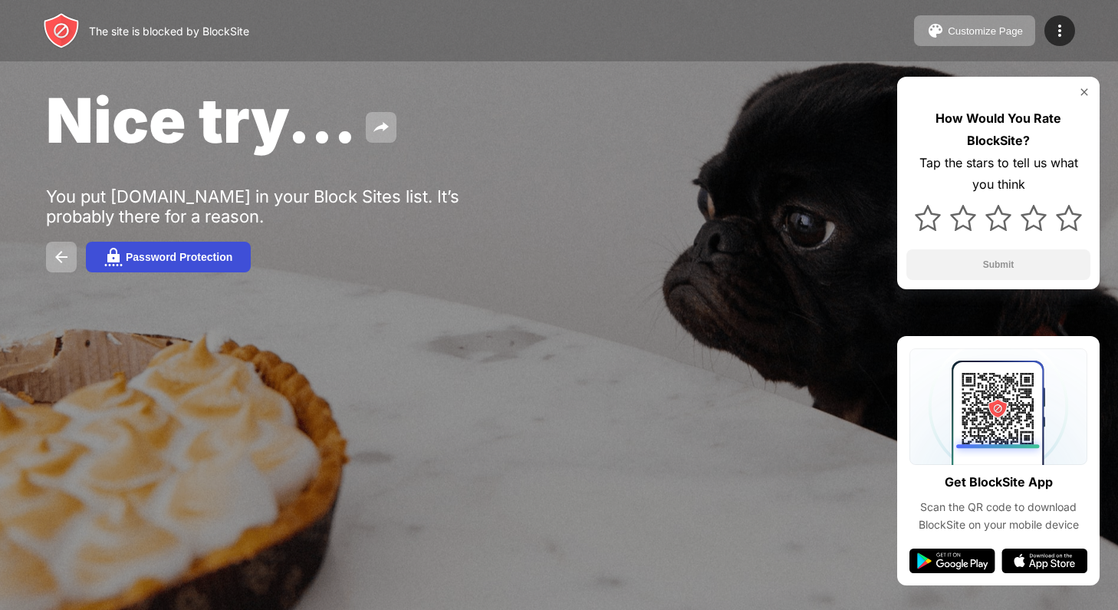 This screenshot has height=610, width=1118. I want to click on img: google-play.svg, so click(953, 561).